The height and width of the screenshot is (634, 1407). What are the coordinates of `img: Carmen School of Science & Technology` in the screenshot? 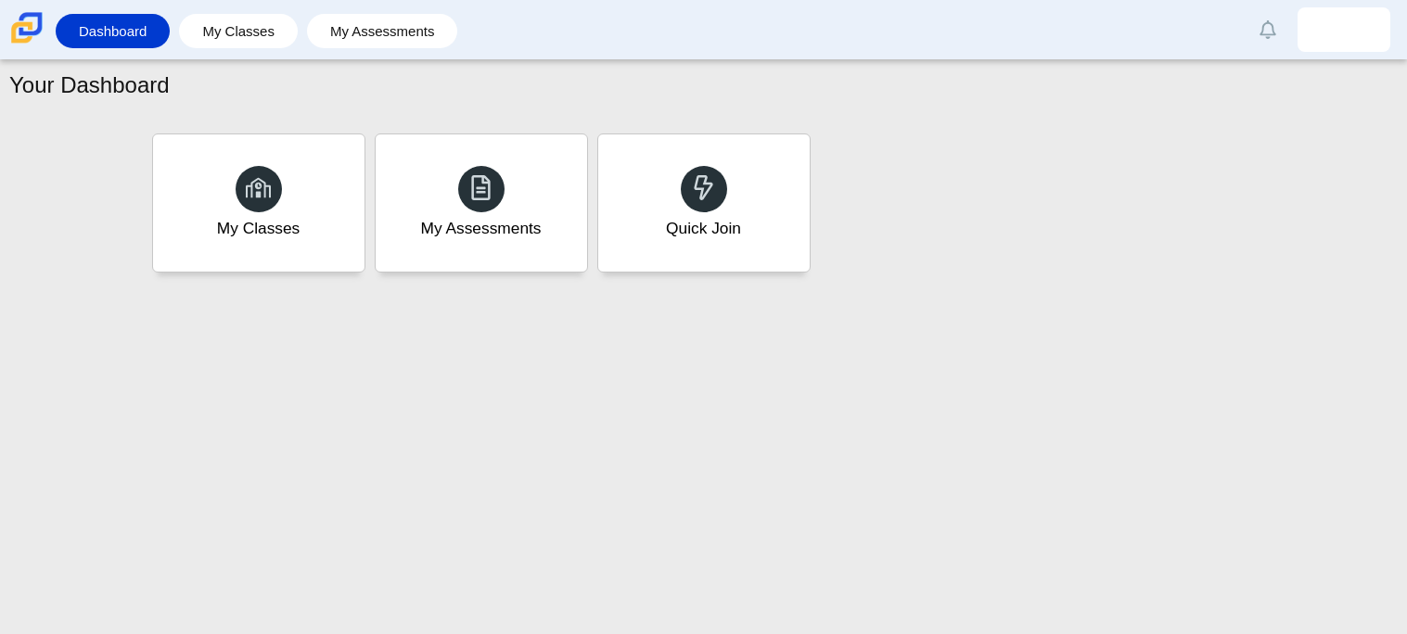 It's located at (27, 28).